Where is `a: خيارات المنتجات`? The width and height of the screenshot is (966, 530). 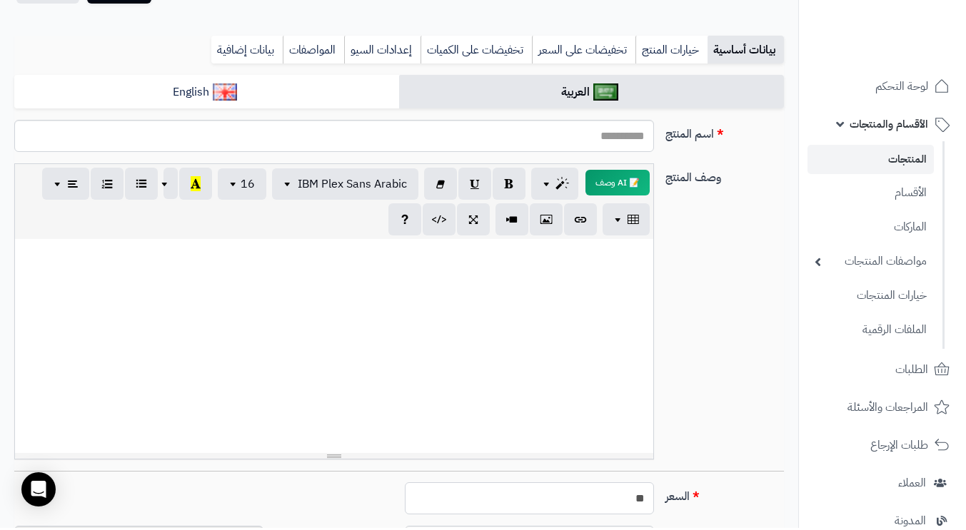
a: خيارات المنتجات is located at coordinates (870, 298).